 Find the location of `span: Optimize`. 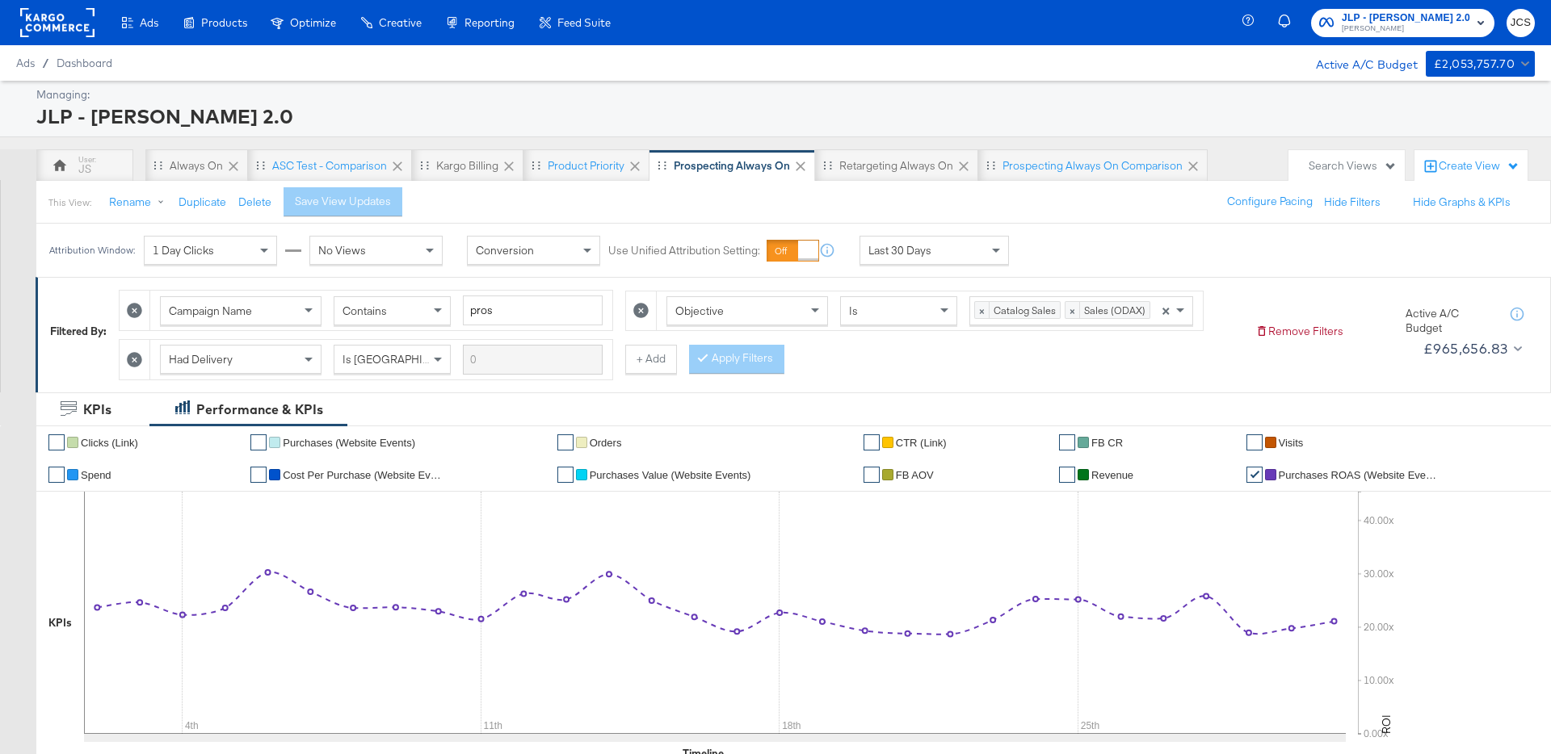

span: Optimize is located at coordinates (313, 23).